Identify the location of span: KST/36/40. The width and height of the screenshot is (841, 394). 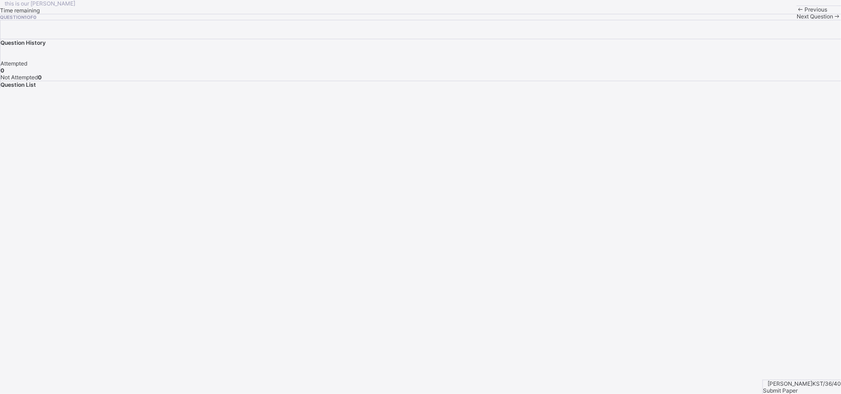
(827, 384).